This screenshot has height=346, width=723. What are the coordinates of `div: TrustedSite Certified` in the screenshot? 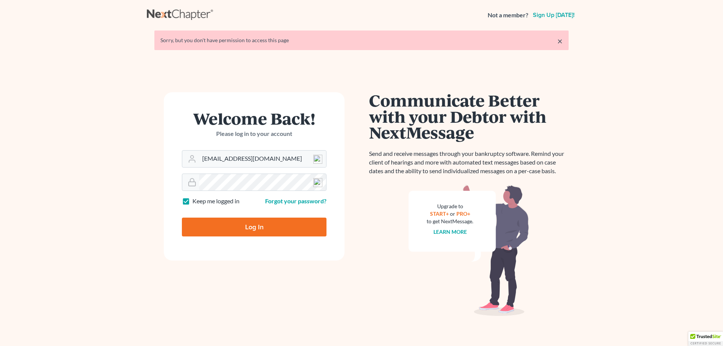 It's located at (706, 339).